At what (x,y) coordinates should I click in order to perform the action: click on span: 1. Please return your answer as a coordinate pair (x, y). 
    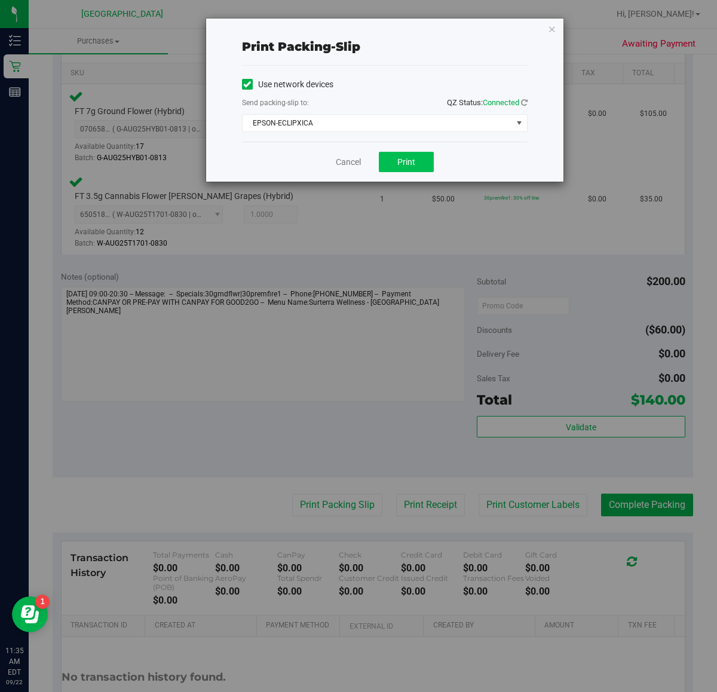
    Looking at the image, I should click on (7, 7).